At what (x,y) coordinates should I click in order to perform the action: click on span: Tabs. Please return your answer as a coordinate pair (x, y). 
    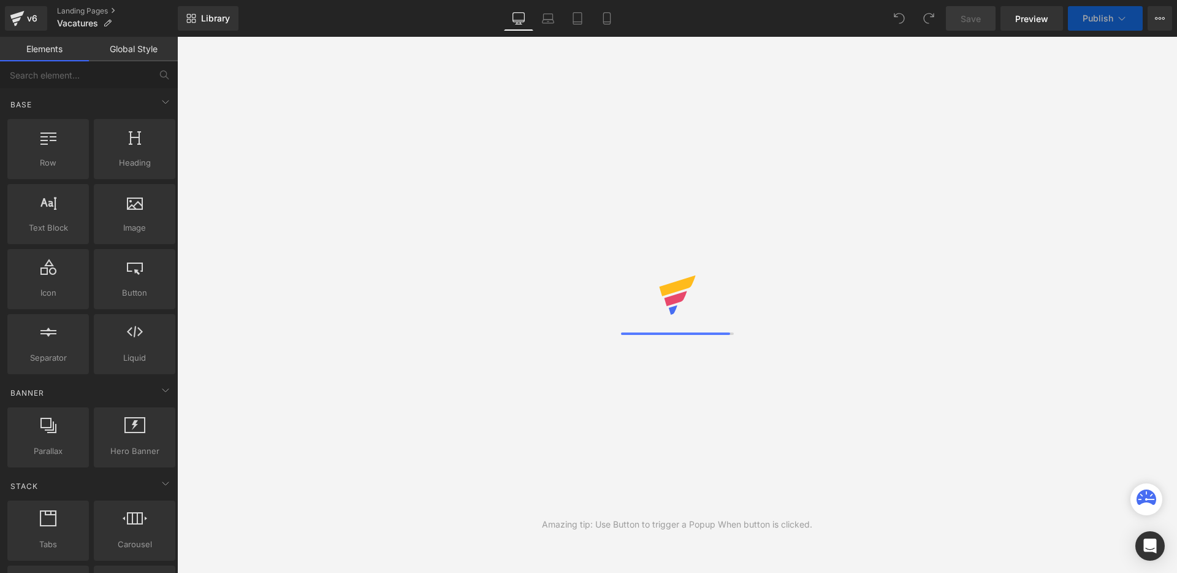
    Looking at the image, I should click on (48, 544).